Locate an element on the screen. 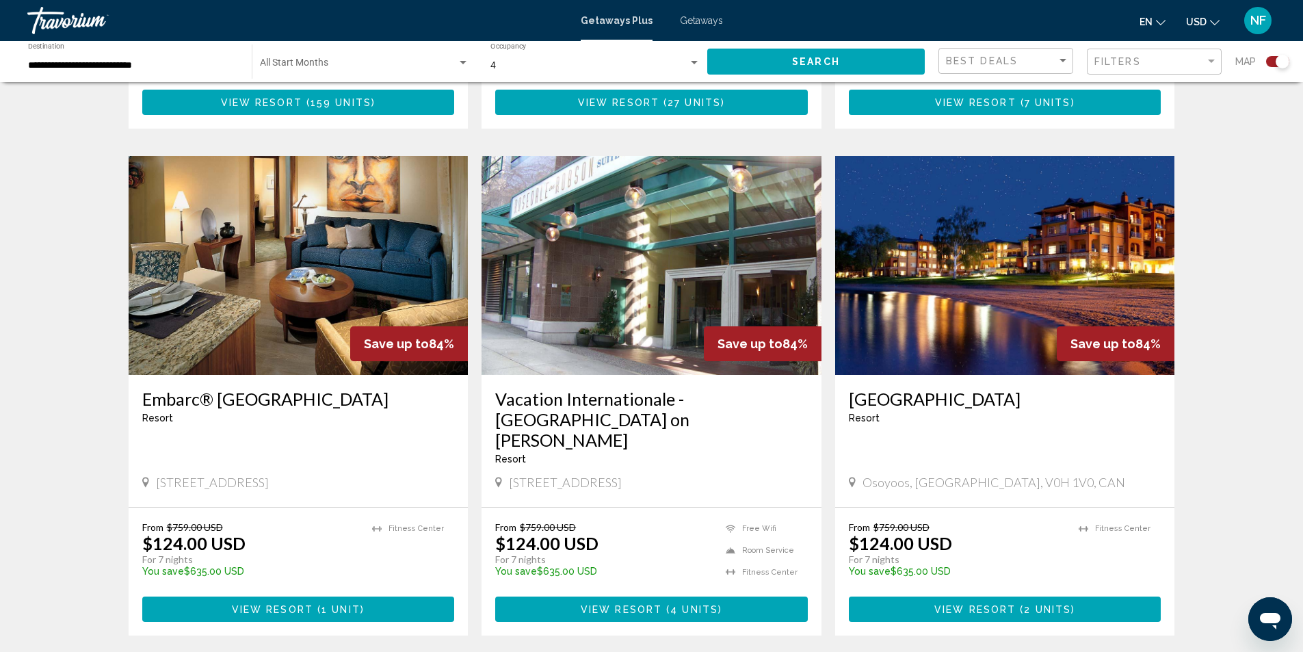 The image size is (1303, 652). span: 27 units is located at coordinates (694, 103).